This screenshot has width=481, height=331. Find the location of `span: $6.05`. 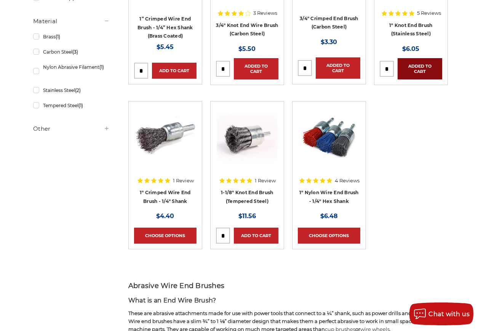

span: $6.05 is located at coordinates (410, 49).